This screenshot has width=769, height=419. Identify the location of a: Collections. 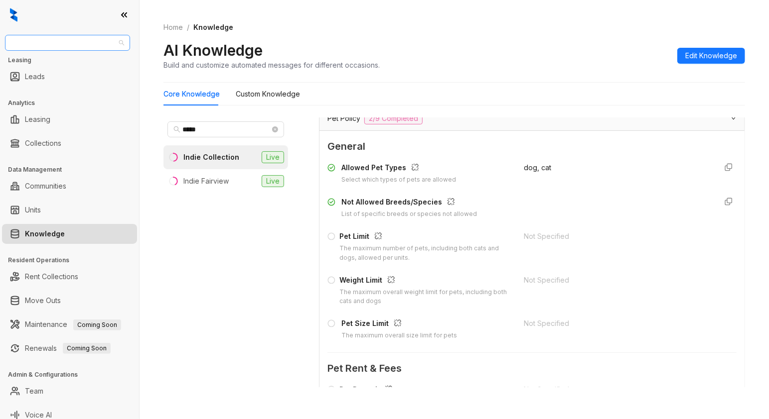
(43, 143).